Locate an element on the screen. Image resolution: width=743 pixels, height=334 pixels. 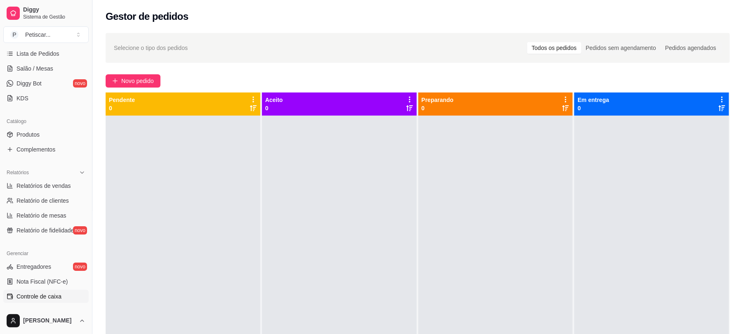
a: Controle de fiado is located at coordinates (46, 311).